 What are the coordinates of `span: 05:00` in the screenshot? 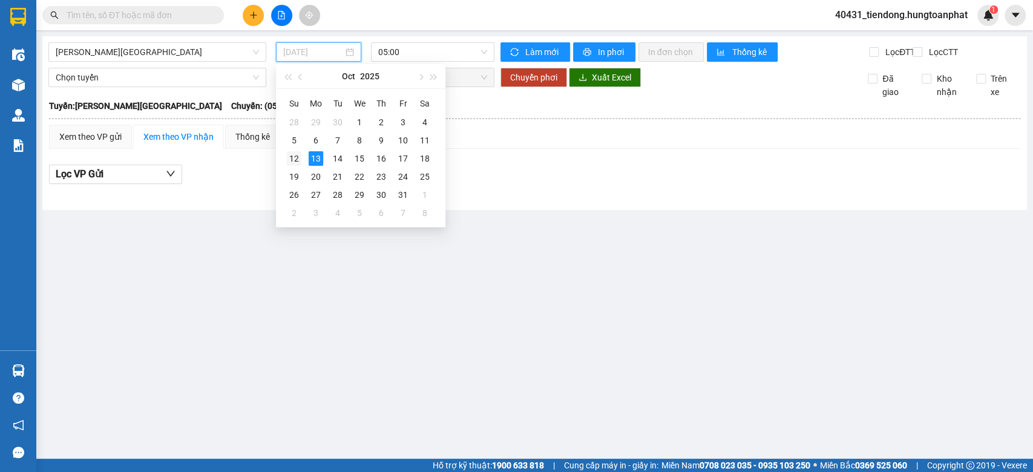 It's located at (432, 52).